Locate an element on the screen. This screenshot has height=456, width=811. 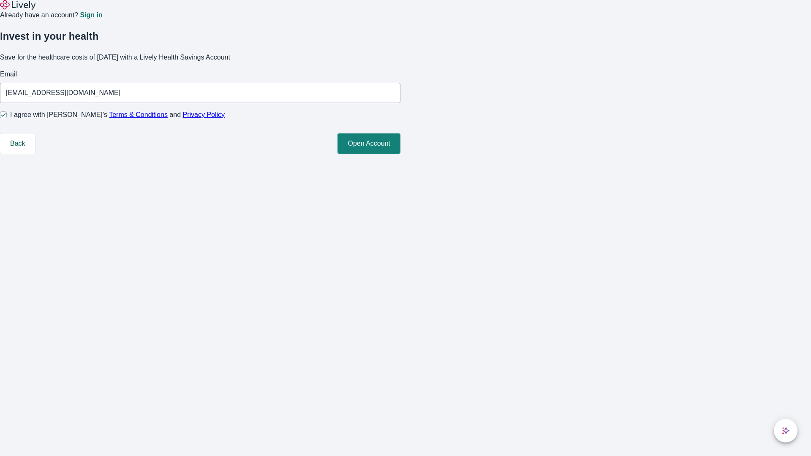
div: Sign in is located at coordinates (91, 15).